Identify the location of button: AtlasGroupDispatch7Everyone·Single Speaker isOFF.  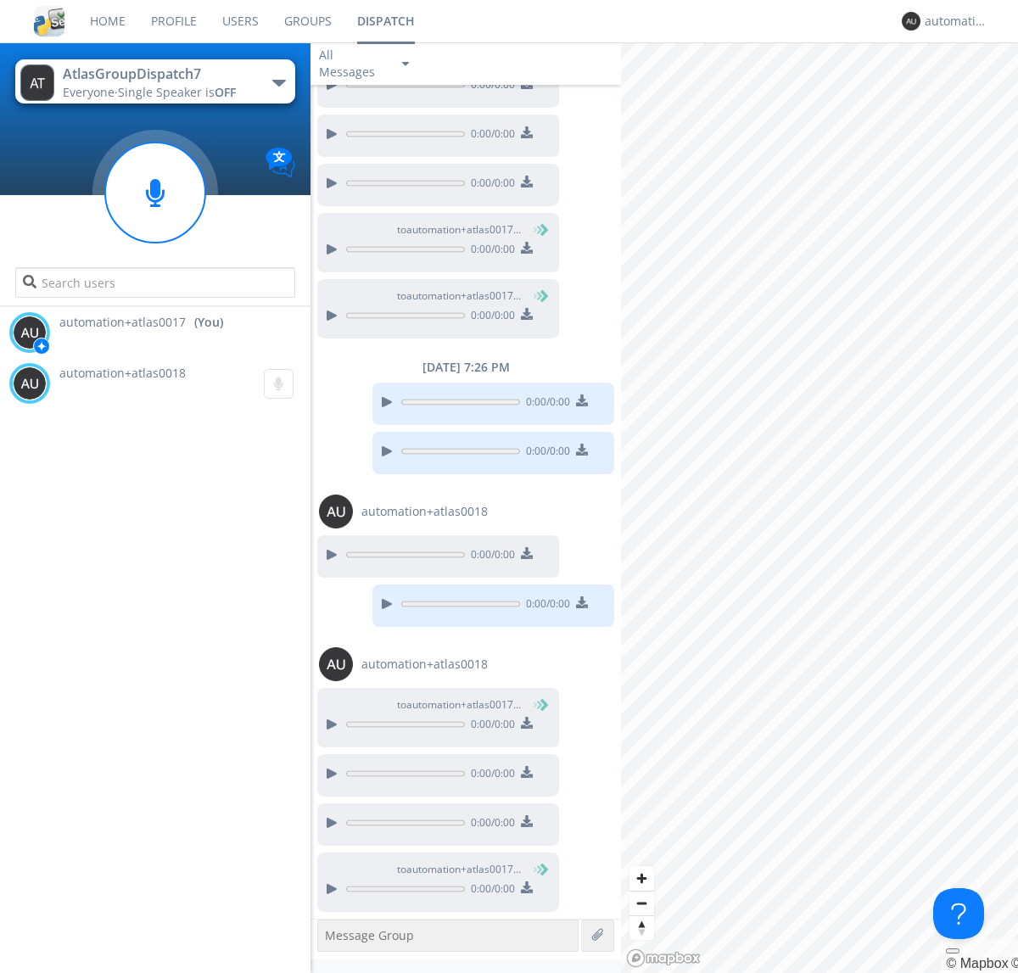
(154, 81).